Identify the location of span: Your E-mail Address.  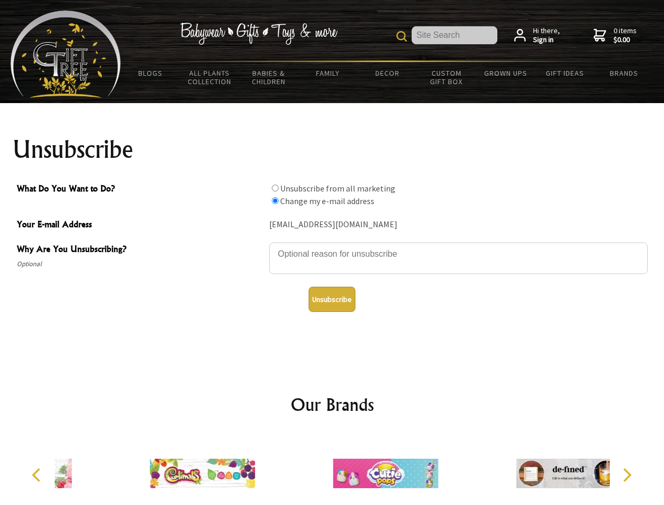
(140, 225).